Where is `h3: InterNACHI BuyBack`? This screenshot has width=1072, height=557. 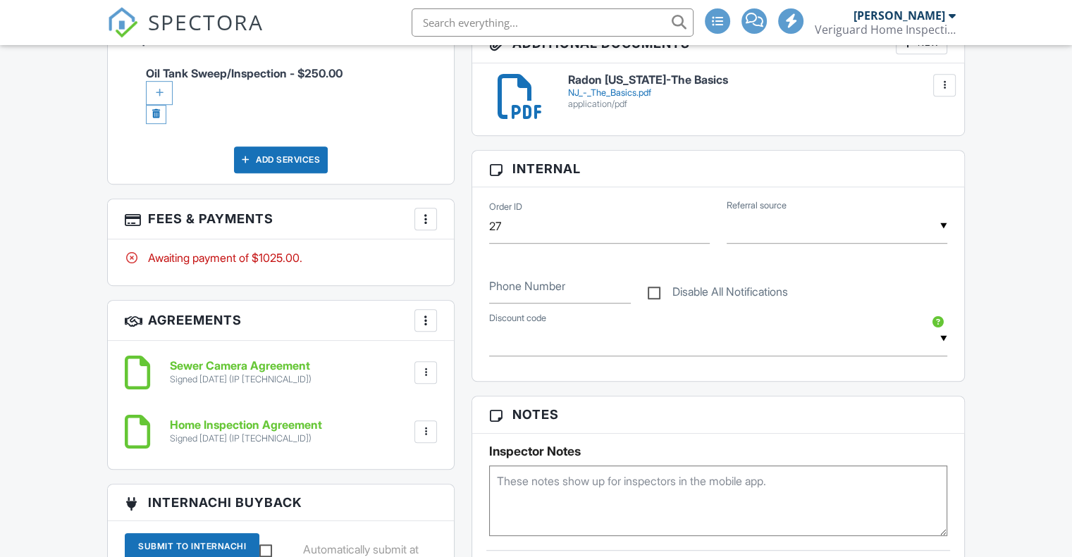
h3: InterNACHI BuyBack is located at coordinates (280, 503).